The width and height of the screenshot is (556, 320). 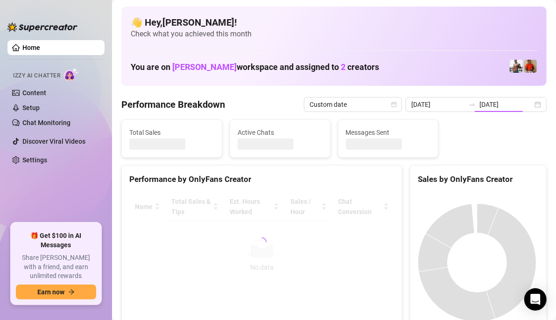 I want to click on img: JUSTIN, so click(x=516, y=66).